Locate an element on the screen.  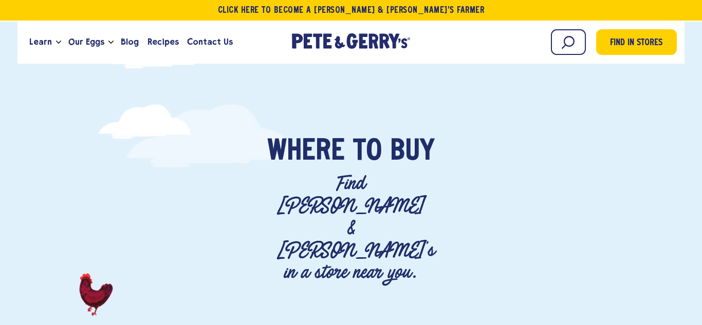
span: Contact Us is located at coordinates (210, 42).